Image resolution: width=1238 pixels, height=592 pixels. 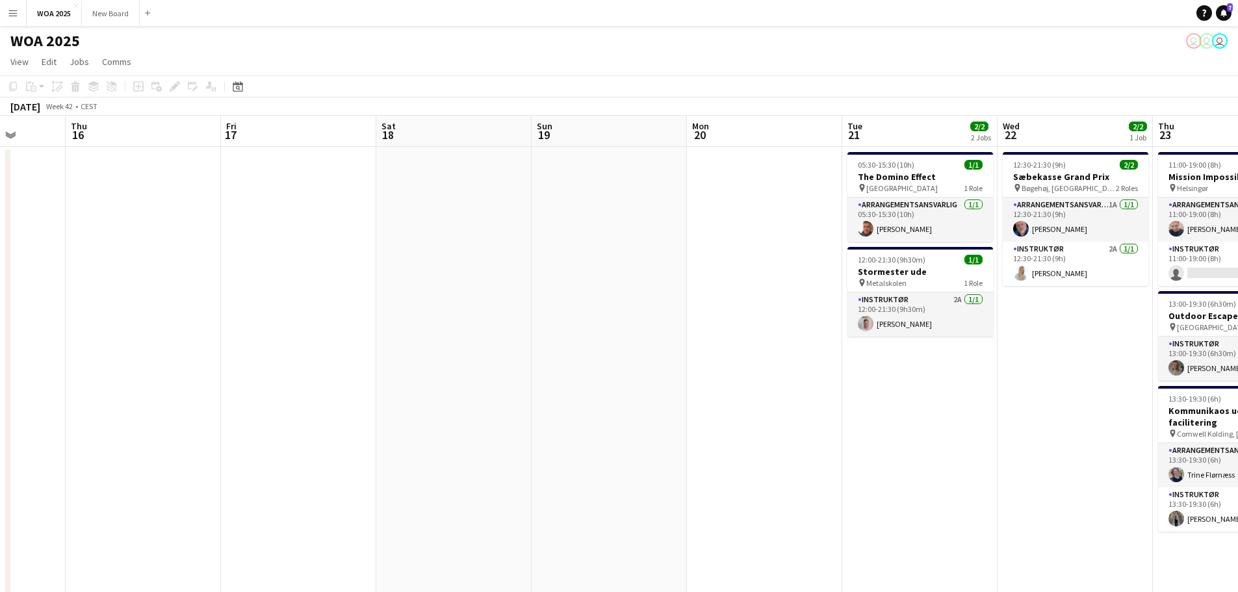 What do you see at coordinates (1223, 13) in the screenshot?
I see `a: 7` at bounding box center [1223, 13].